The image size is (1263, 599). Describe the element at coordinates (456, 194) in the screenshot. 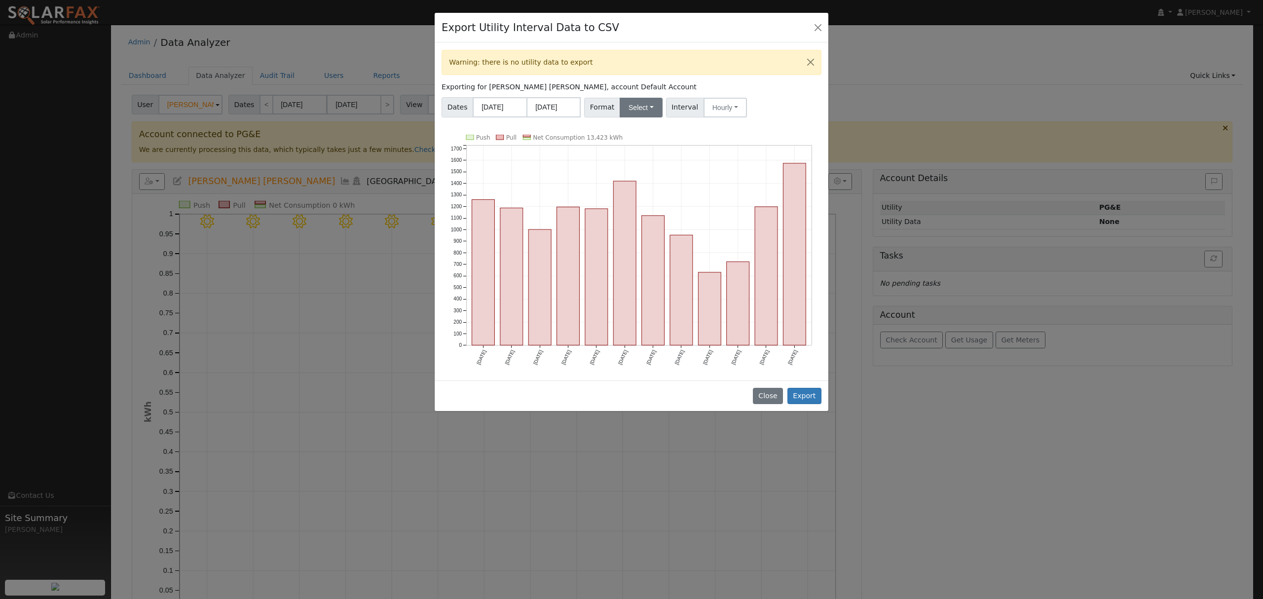

I see `text: 1300` at that location.